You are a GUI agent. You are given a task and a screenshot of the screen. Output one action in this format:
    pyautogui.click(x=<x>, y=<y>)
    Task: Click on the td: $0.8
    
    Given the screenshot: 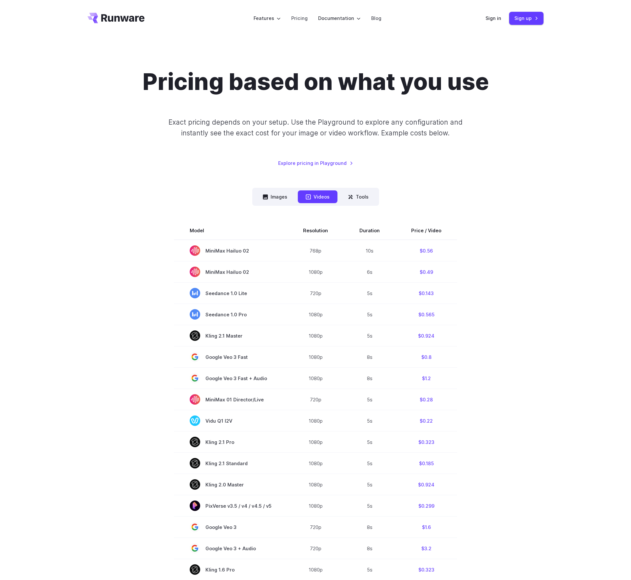 What is the action you would take?
    pyautogui.click(x=426, y=357)
    